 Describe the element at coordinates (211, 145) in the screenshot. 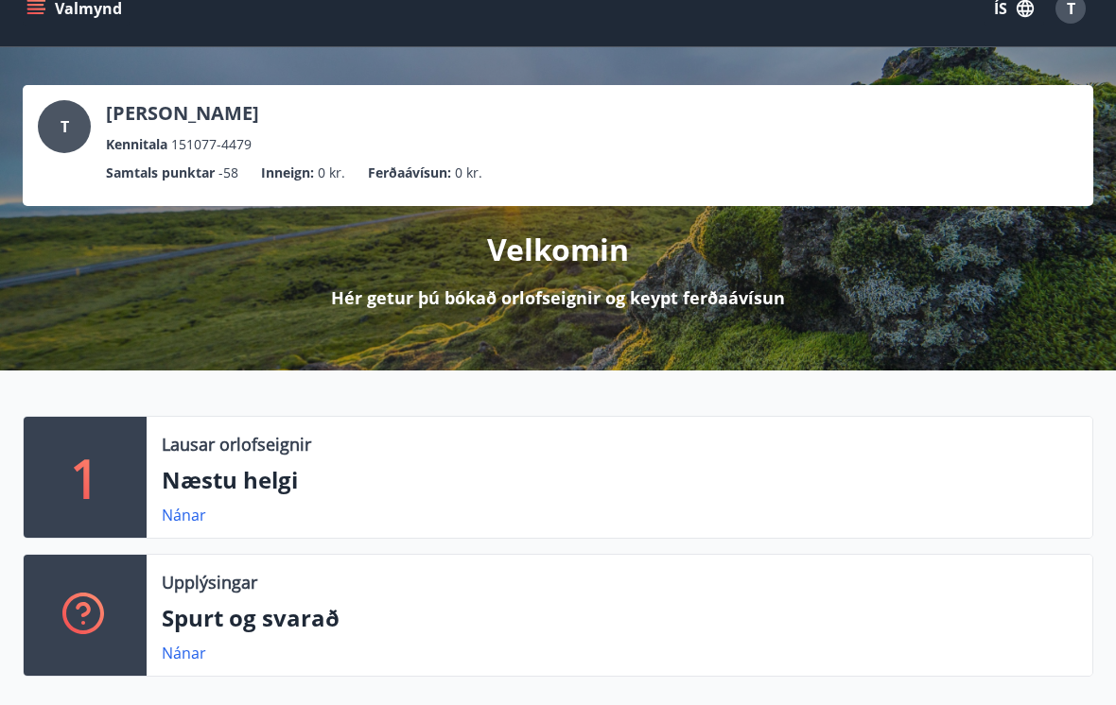

I see `span: 151077-4479` at that location.